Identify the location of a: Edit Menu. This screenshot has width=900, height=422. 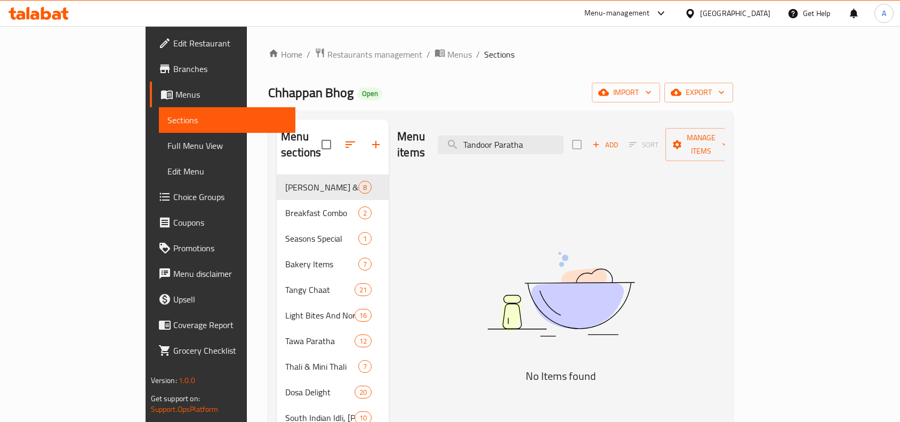
(227, 171).